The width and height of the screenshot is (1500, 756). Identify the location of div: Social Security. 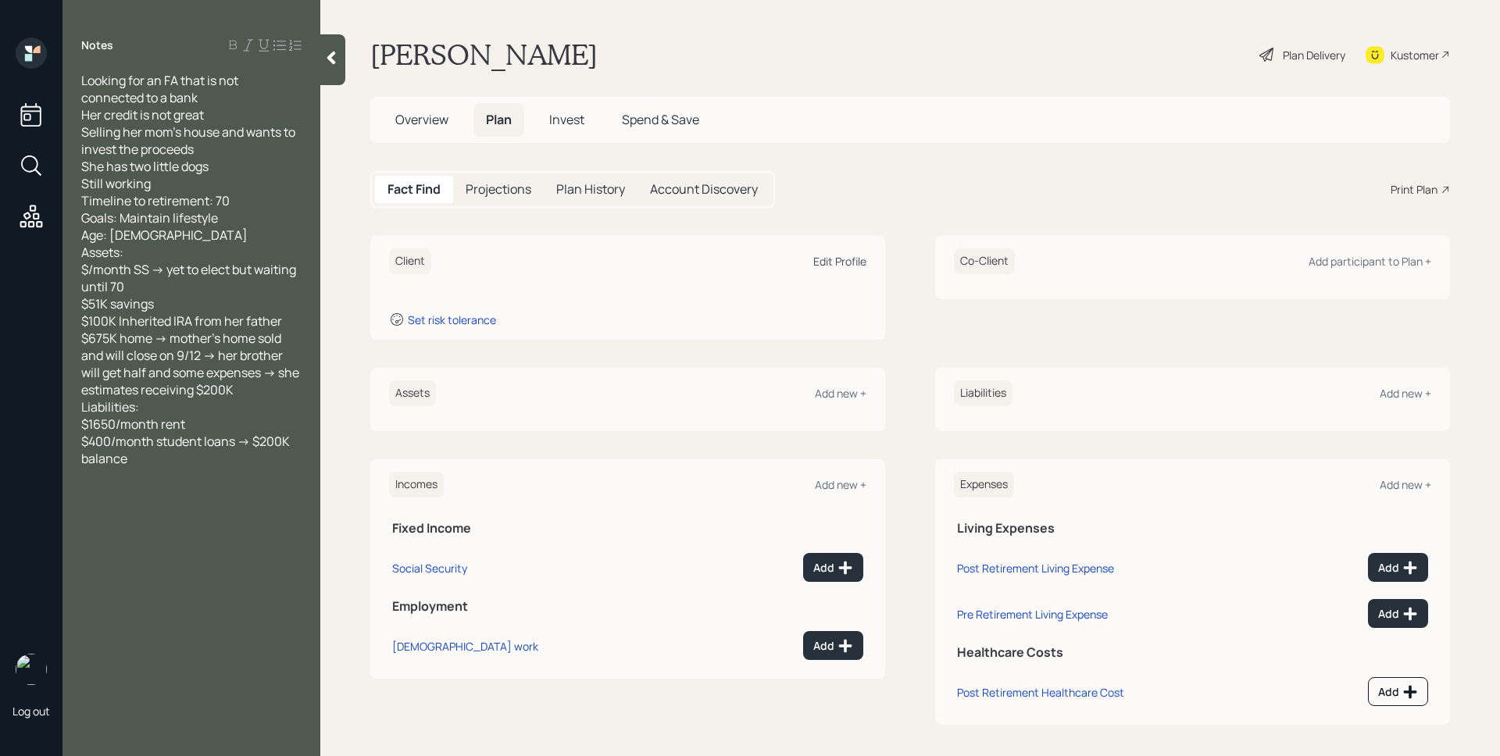
(430, 568).